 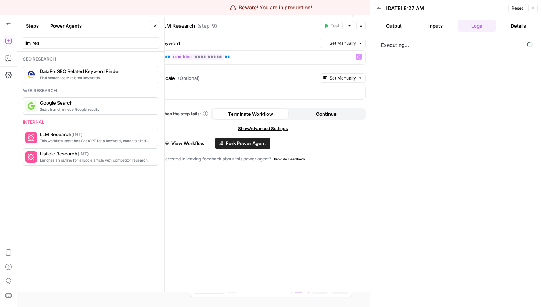 What do you see at coordinates (96, 103) in the screenshot?
I see `span: Google Search` at bounding box center [96, 103].